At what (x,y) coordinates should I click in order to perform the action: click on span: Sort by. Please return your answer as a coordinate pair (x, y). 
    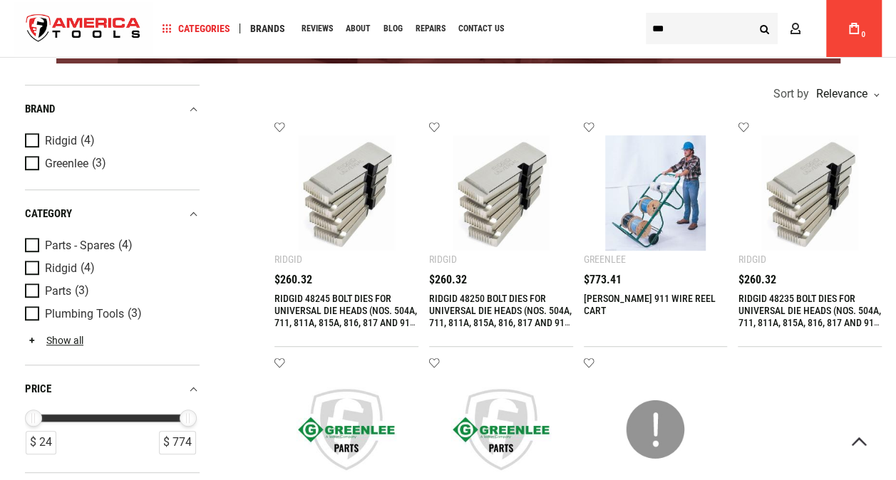
    Looking at the image, I should click on (791, 94).